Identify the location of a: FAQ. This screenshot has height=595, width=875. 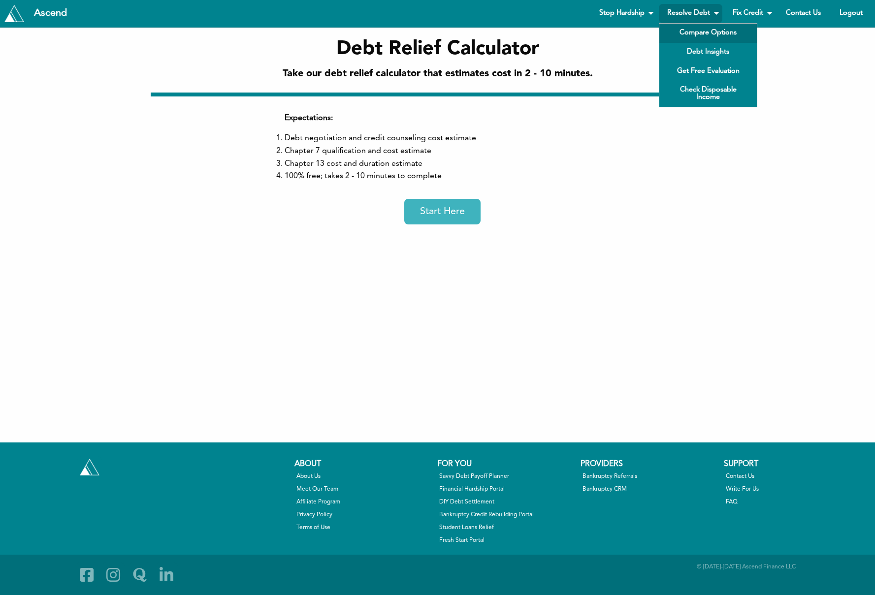
(793, 502).